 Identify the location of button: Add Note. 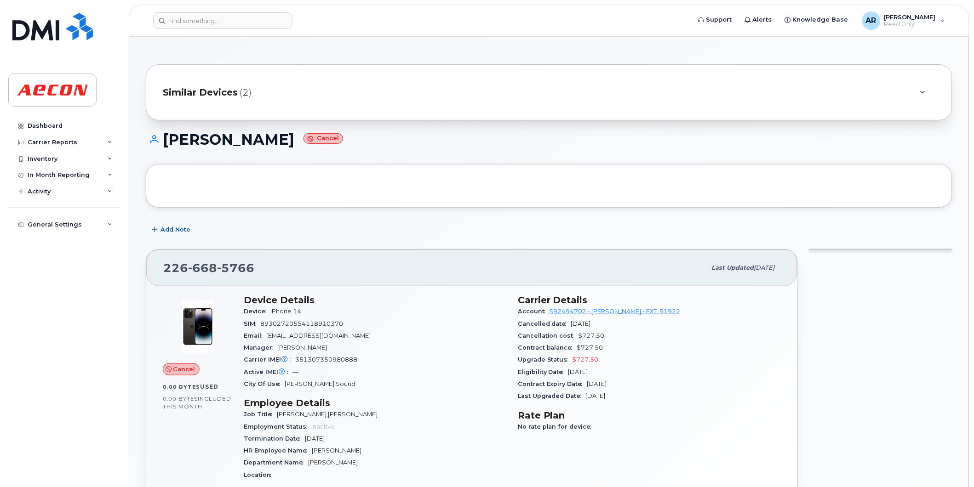
(172, 230).